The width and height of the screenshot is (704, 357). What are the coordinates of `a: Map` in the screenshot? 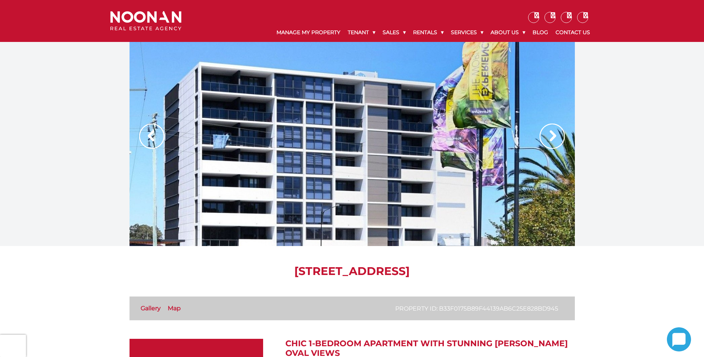 It's located at (174, 308).